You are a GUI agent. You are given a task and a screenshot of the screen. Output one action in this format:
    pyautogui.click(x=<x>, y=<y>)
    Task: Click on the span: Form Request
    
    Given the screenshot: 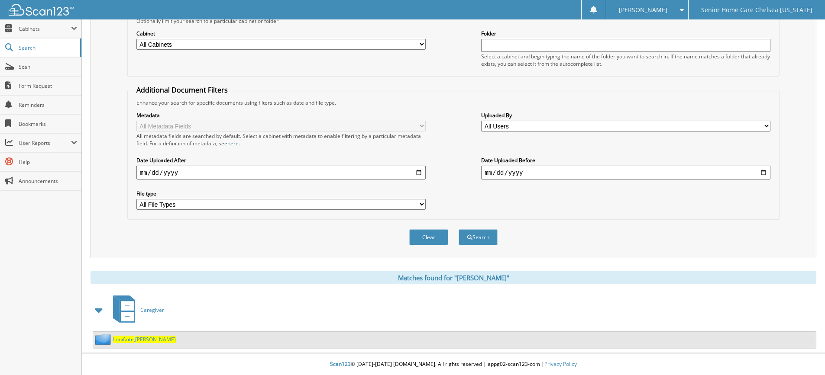 What is the action you would take?
    pyautogui.click(x=48, y=86)
    